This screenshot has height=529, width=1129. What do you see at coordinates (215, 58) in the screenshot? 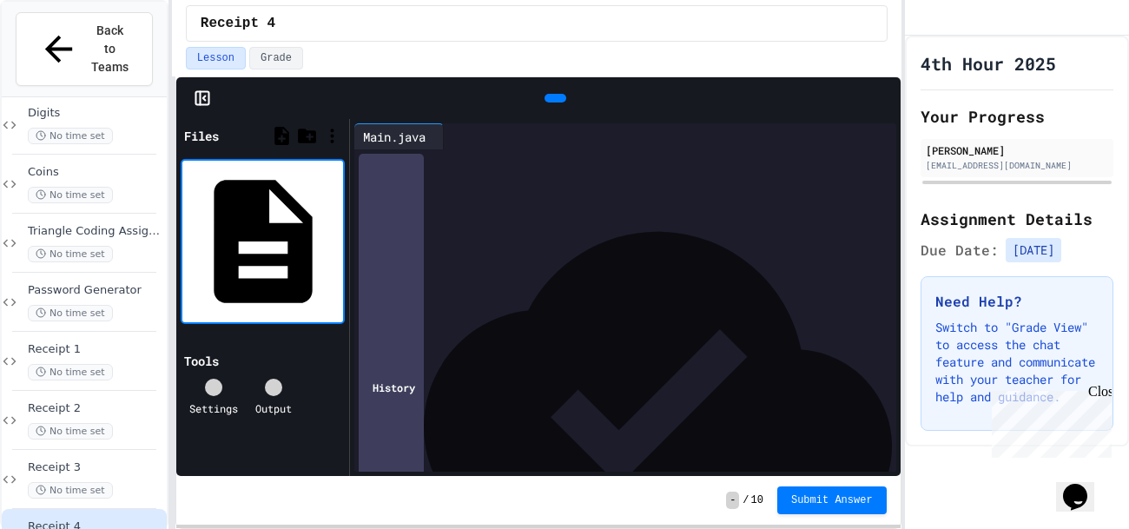
I see `button: Lesson` at bounding box center [215, 58].